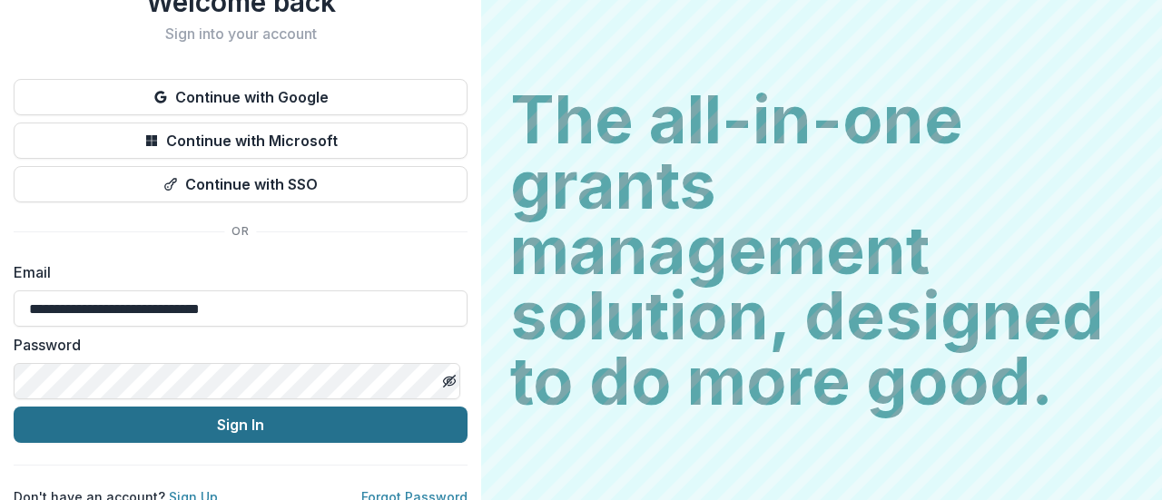  Describe the element at coordinates (241, 425) in the screenshot. I see `button: Sign In` at that location.